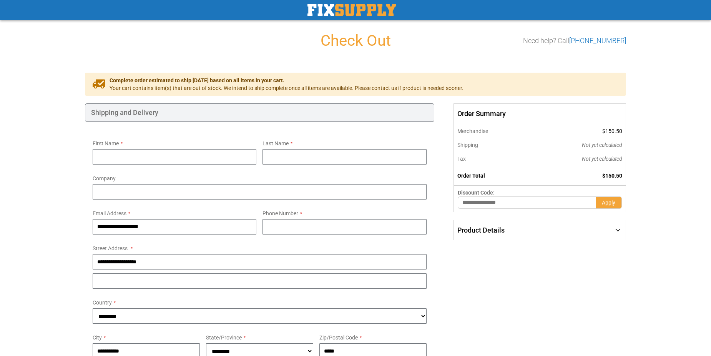 This screenshot has height=356, width=711. I want to click on span: Order Summary, so click(539, 114).